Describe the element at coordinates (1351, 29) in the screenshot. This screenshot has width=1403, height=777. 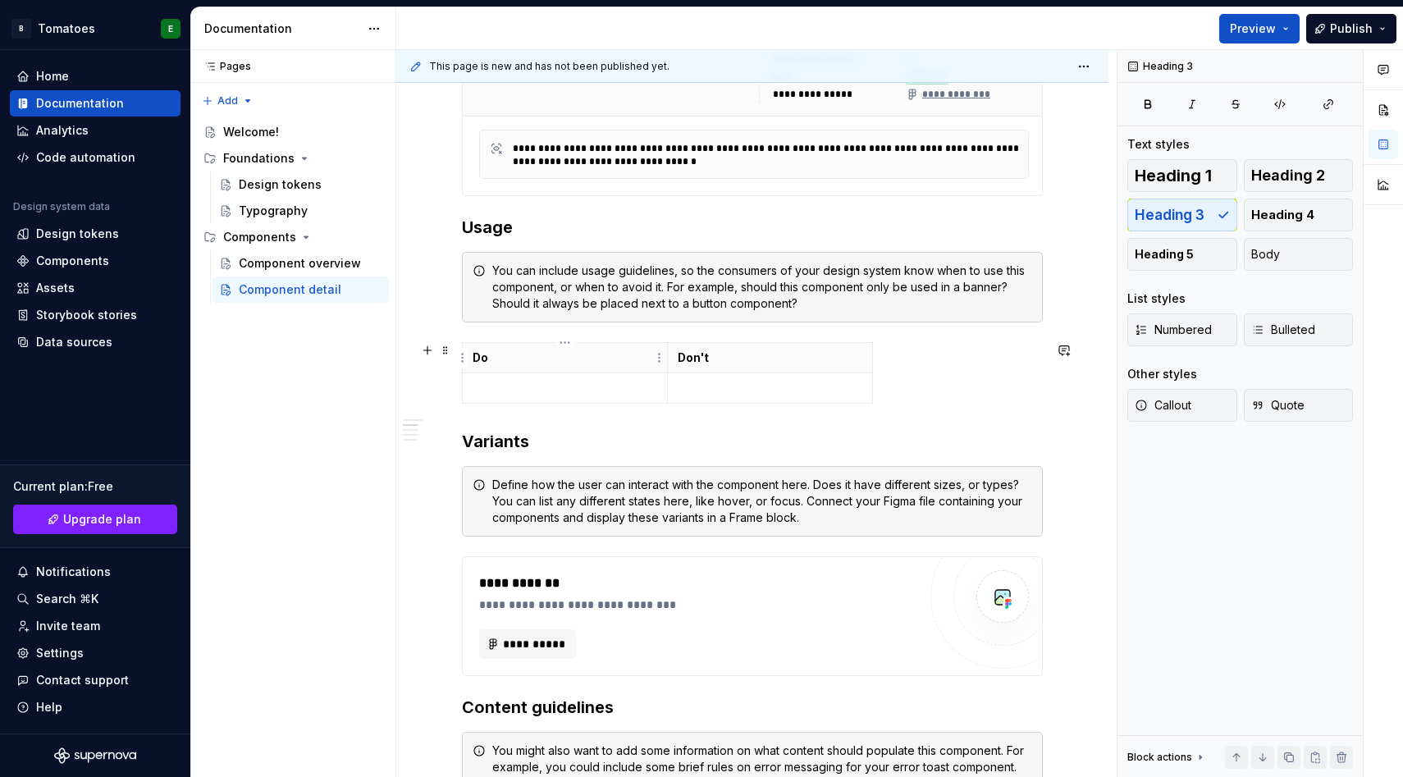
I see `button: Publish` at that location.